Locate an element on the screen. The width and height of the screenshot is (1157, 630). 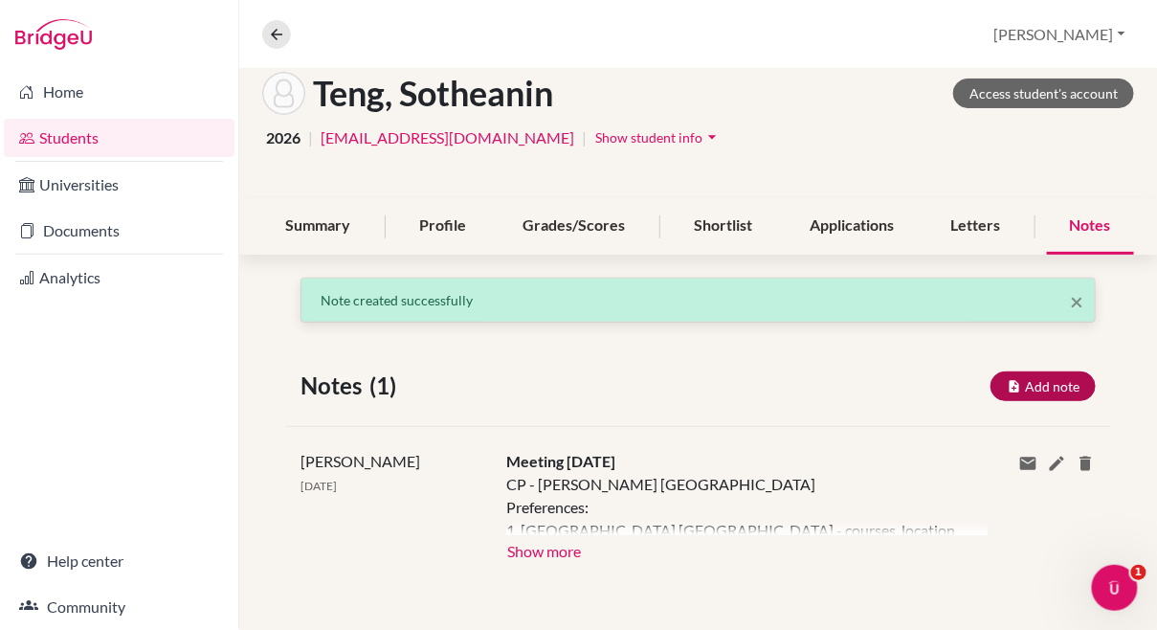
button: Add note is located at coordinates (1043, 386).